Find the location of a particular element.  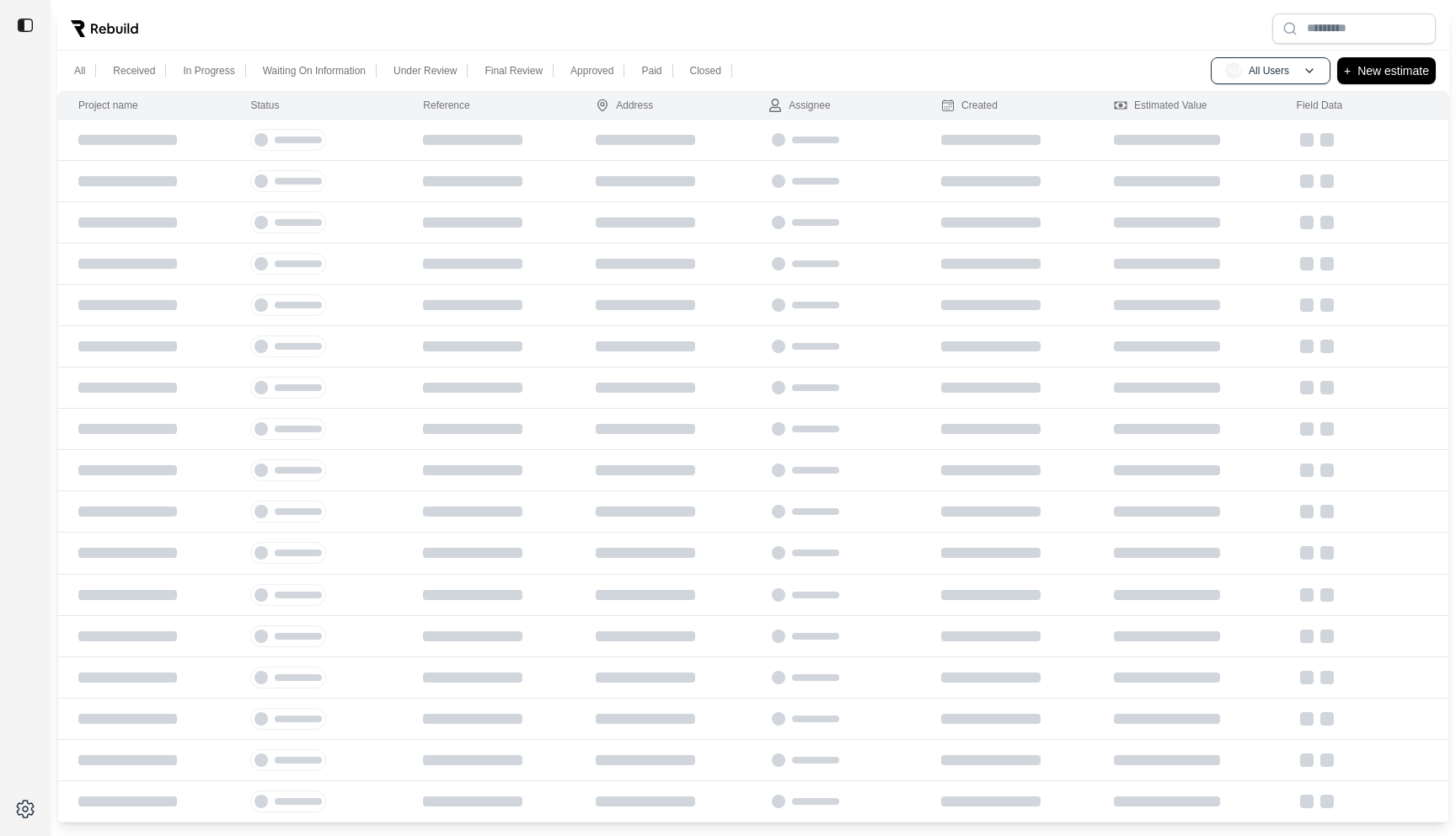

div: Created is located at coordinates (969, 105).